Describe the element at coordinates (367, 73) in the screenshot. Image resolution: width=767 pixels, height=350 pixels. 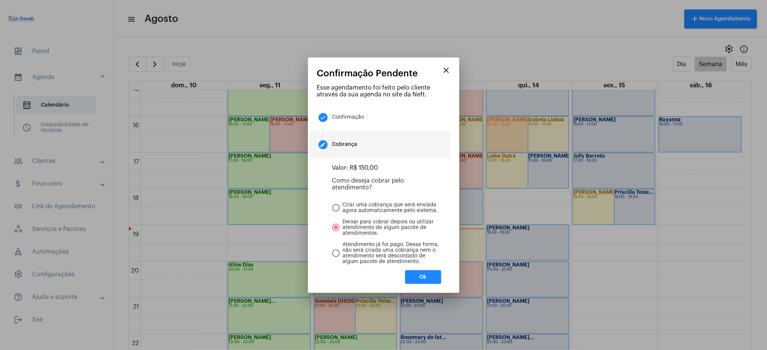
I see `span: Confirmação Pendente` at that location.